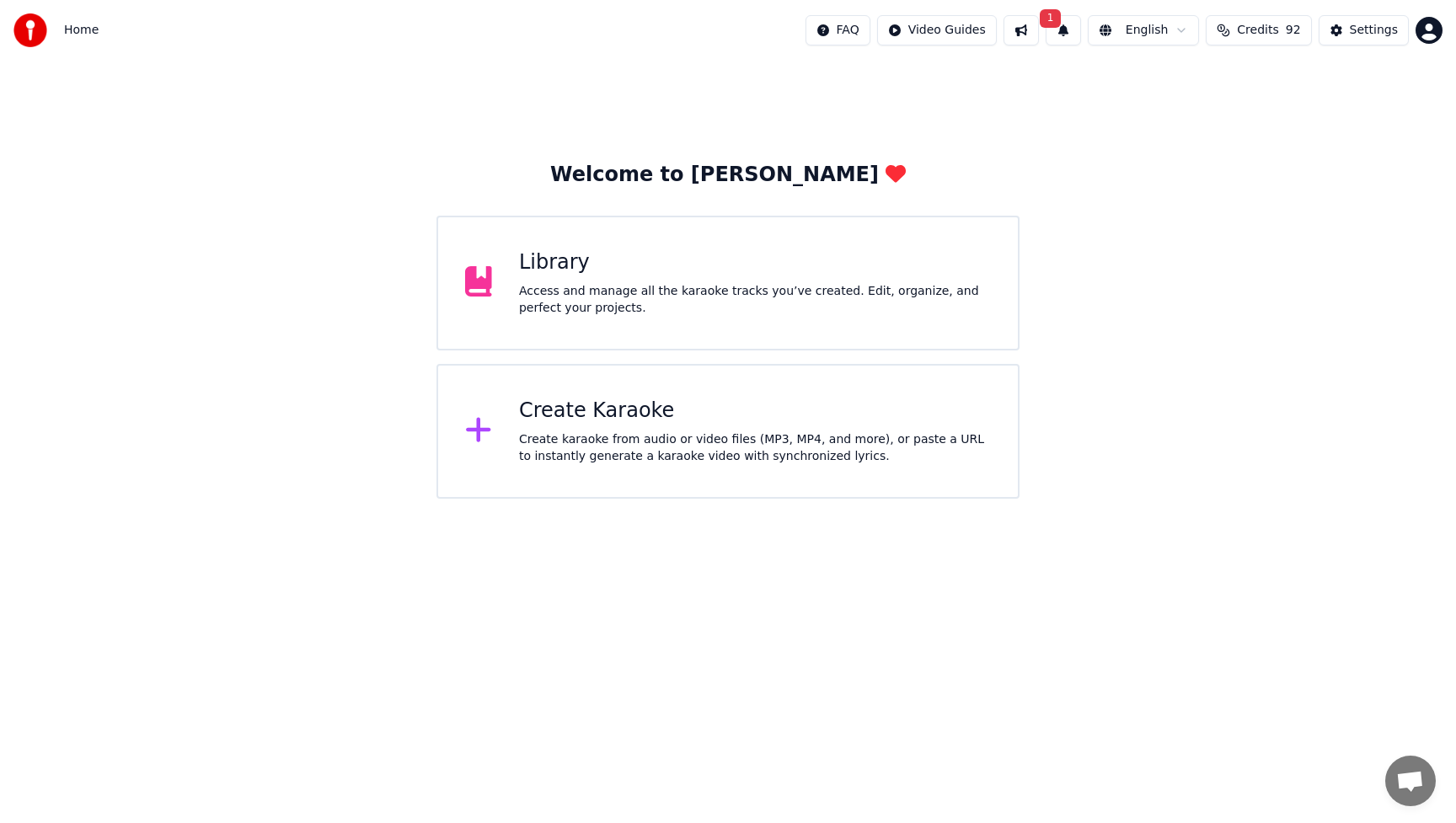 This screenshot has height=823, width=1456. What do you see at coordinates (1293, 30) in the screenshot?
I see `span: 92` at bounding box center [1293, 30].